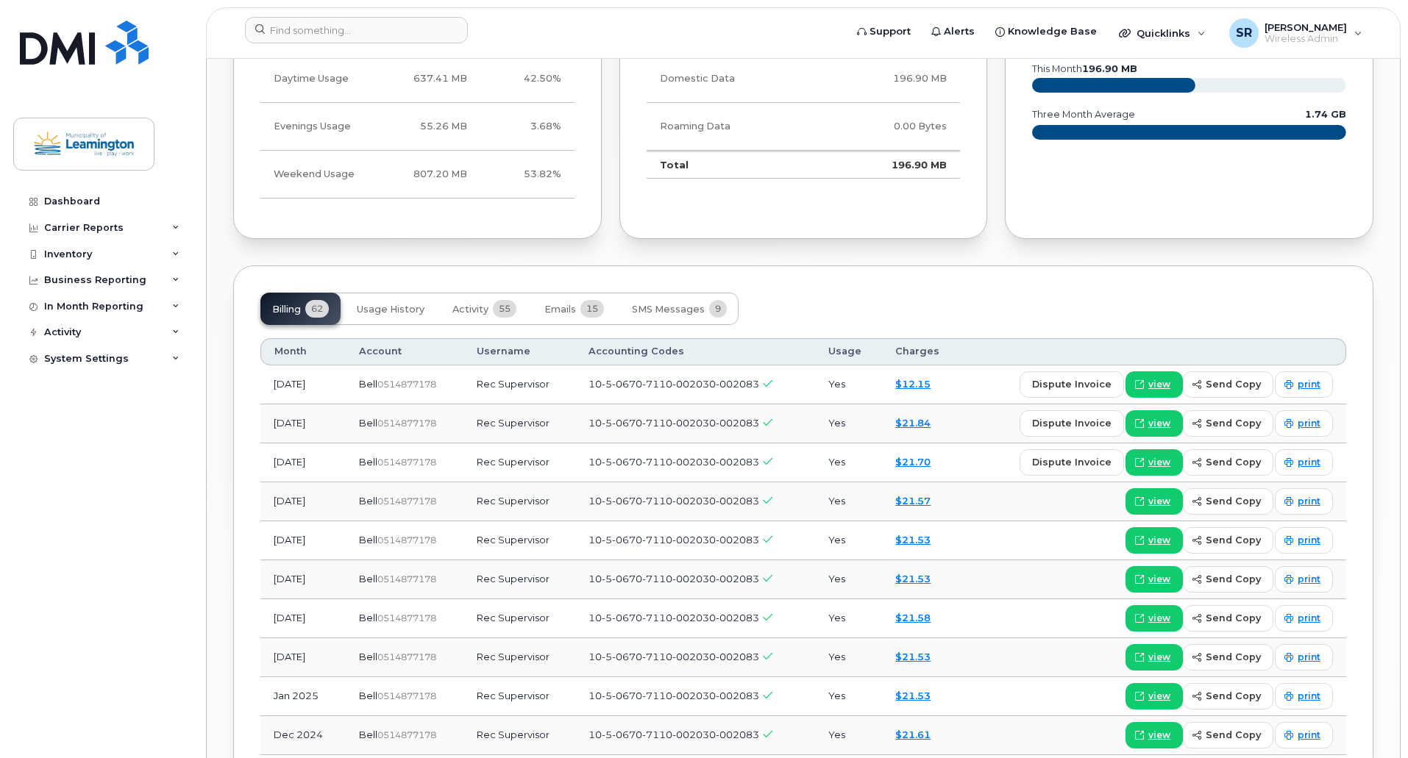 Image resolution: width=1408 pixels, height=758 pixels. Describe the element at coordinates (1046, 32) in the screenshot. I see `a: Knowledge Base` at that location.